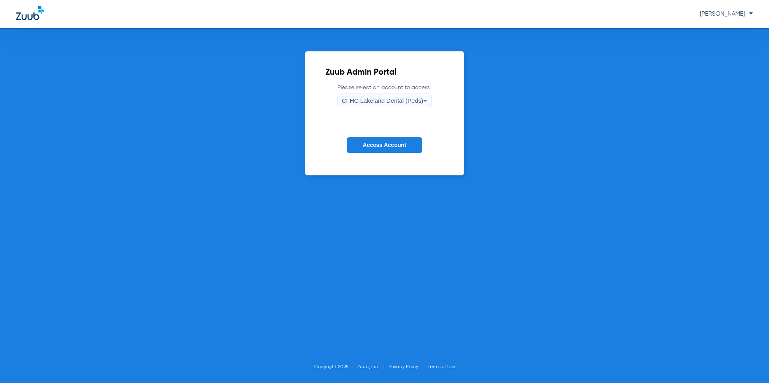  What do you see at coordinates (384, 95) in the screenshot?
I see `label: Please select an account to access` at bounding box center [384, 95].